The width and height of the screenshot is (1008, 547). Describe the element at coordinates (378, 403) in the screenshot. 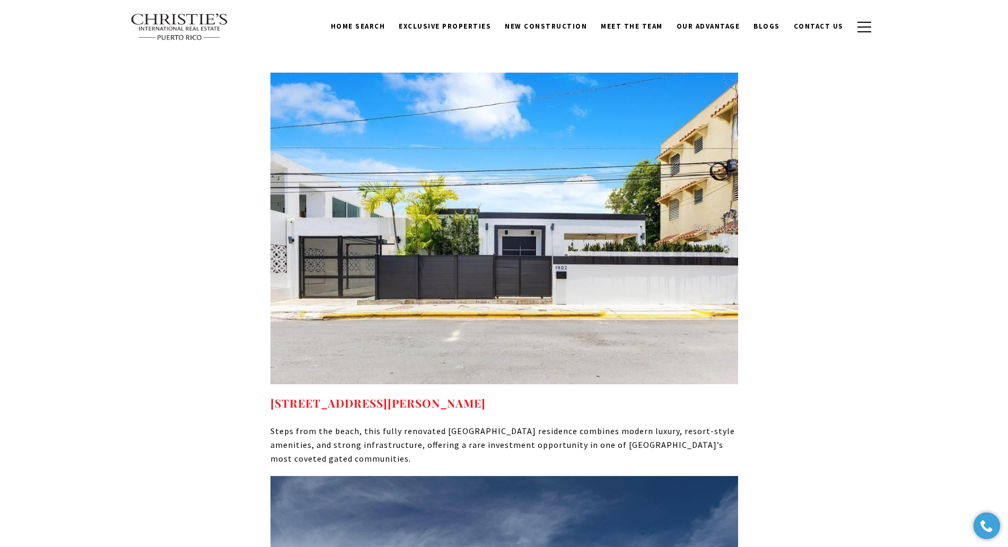

I see `a: 1902 CALLE CACIQUE, SAN JUAN, PR 00911 - open in a new tab` at that location.